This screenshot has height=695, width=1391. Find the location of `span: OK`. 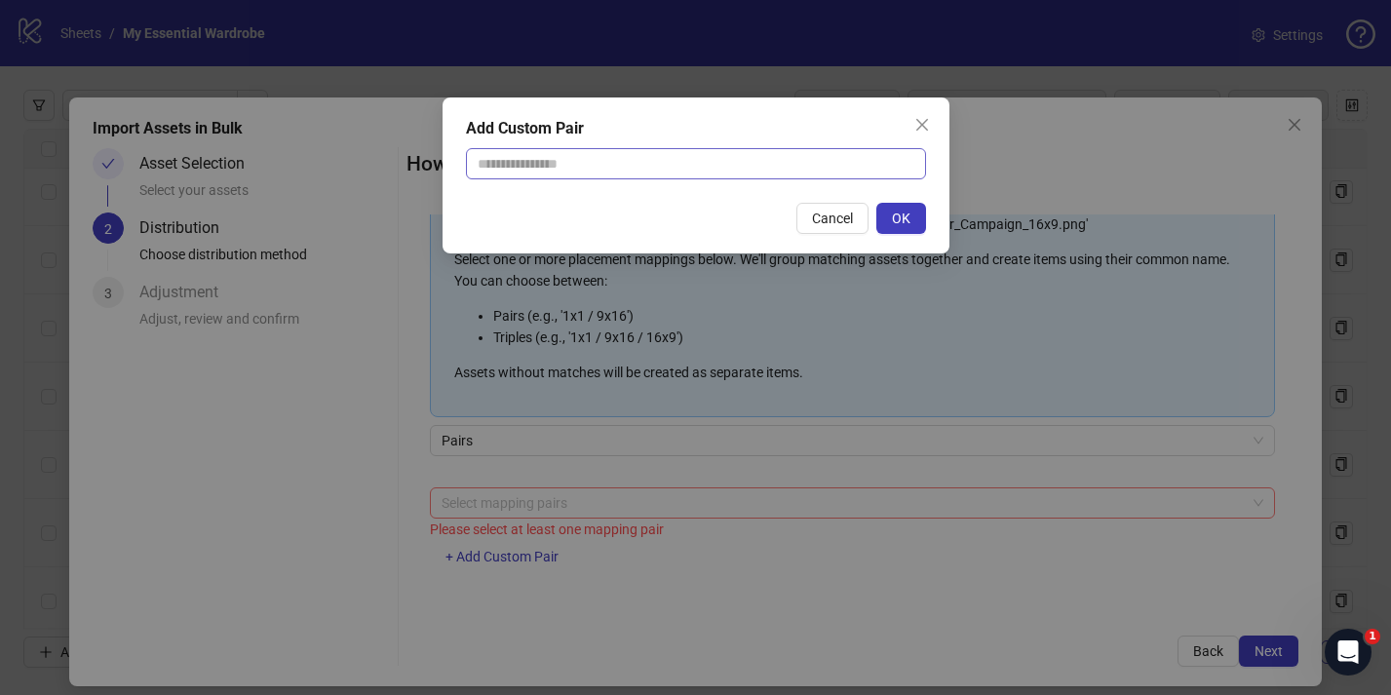

span: OK is located at coordinates (901, 218).